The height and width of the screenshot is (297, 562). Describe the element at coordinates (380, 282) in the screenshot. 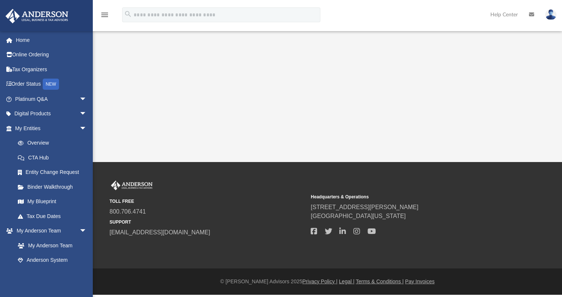

I see `a: Terms & Conditions |` at that location.